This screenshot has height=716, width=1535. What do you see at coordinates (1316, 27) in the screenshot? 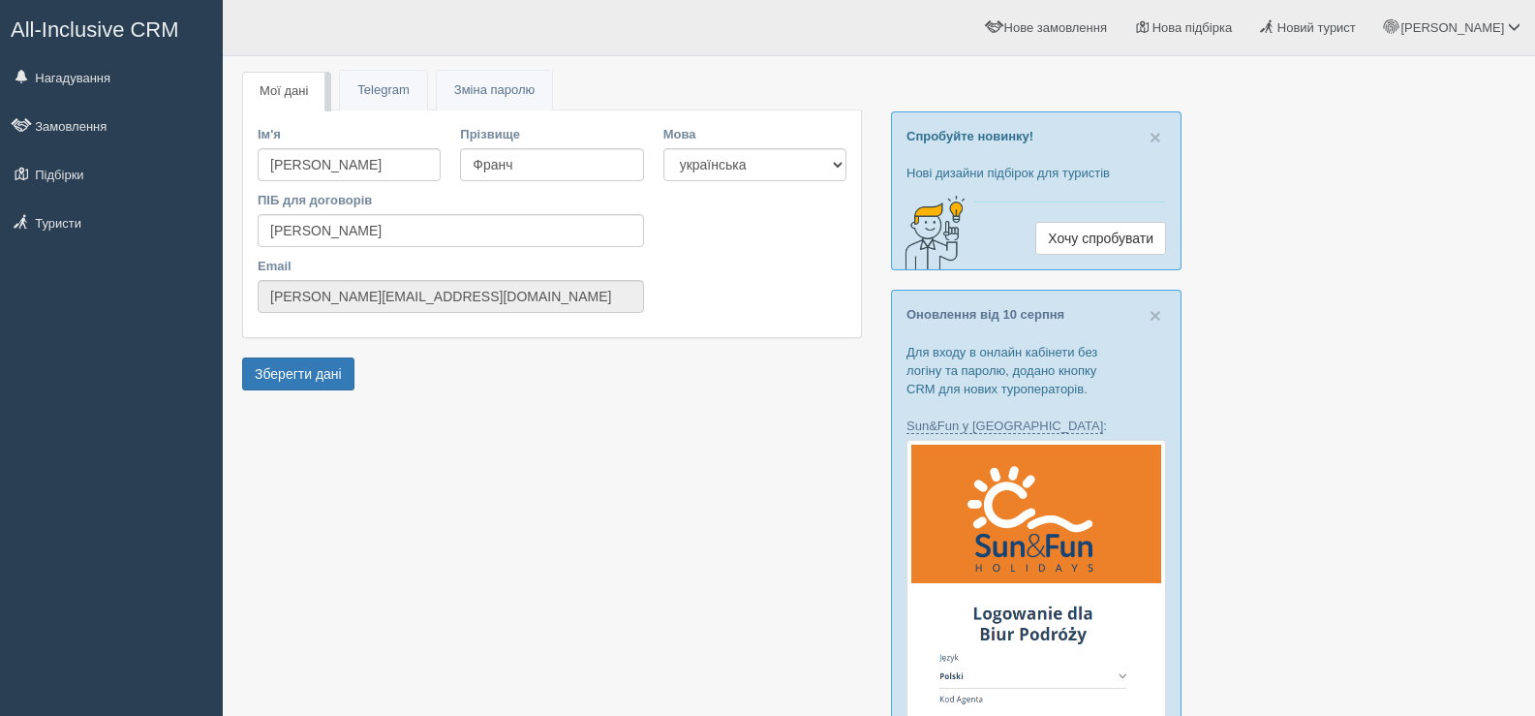
I see `span: Новий турист` at bounding box center [1316, 27].